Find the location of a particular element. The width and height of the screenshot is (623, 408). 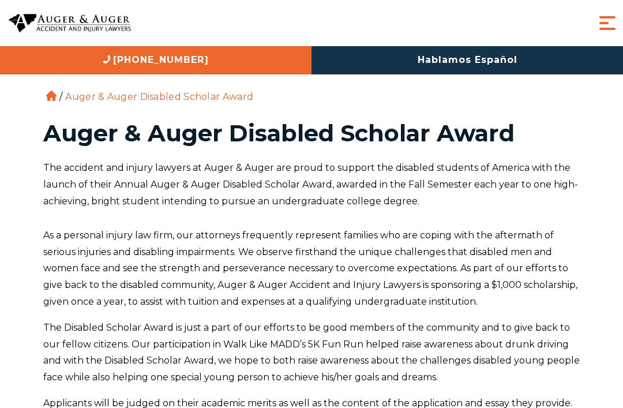

h1: Auger & Auger Disabled Scholar Award is located at coordinates (311, 133).